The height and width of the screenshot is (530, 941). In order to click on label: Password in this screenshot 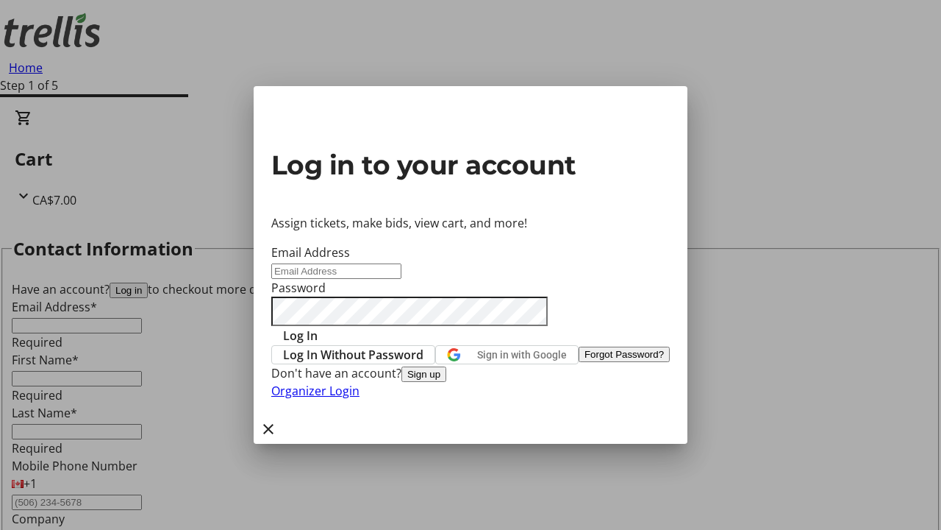, I will do `click(299, 288)`.